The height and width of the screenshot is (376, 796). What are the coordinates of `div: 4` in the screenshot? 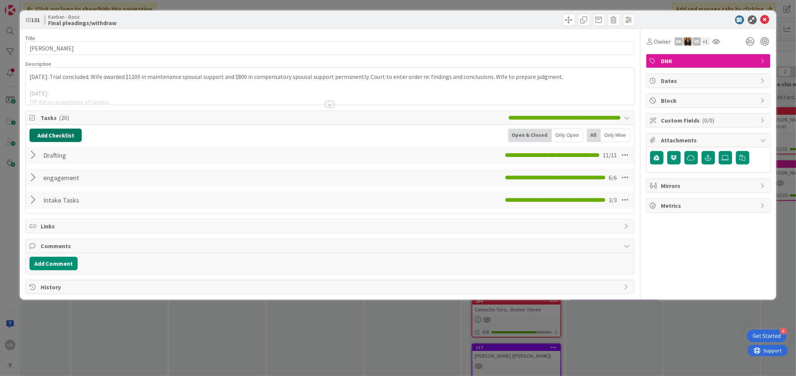 It's located at (784, 331).